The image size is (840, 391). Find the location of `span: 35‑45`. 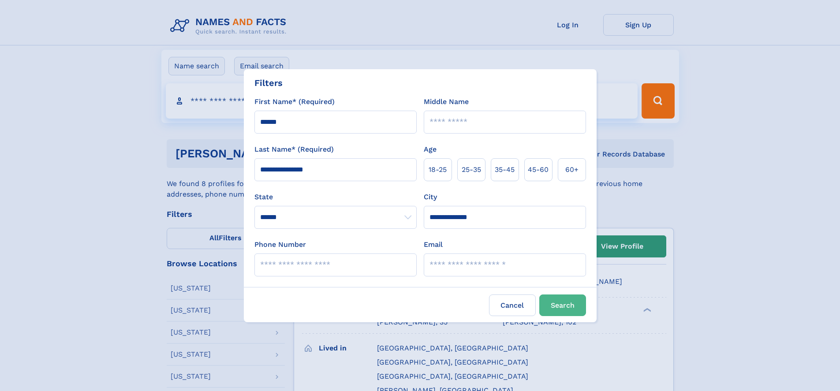

span: 35‑45 is located at coordinates (504, 170).